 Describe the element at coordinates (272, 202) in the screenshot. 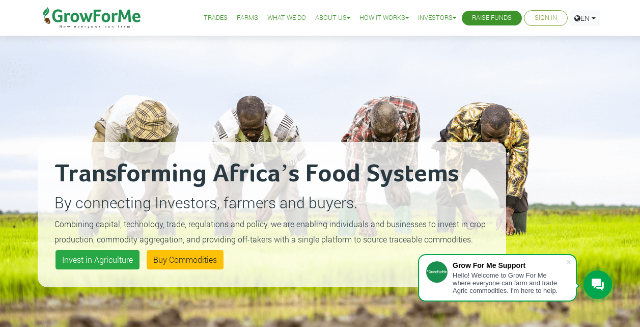

I see `p: By connecting Investors, farmers and buyers.` at that location.